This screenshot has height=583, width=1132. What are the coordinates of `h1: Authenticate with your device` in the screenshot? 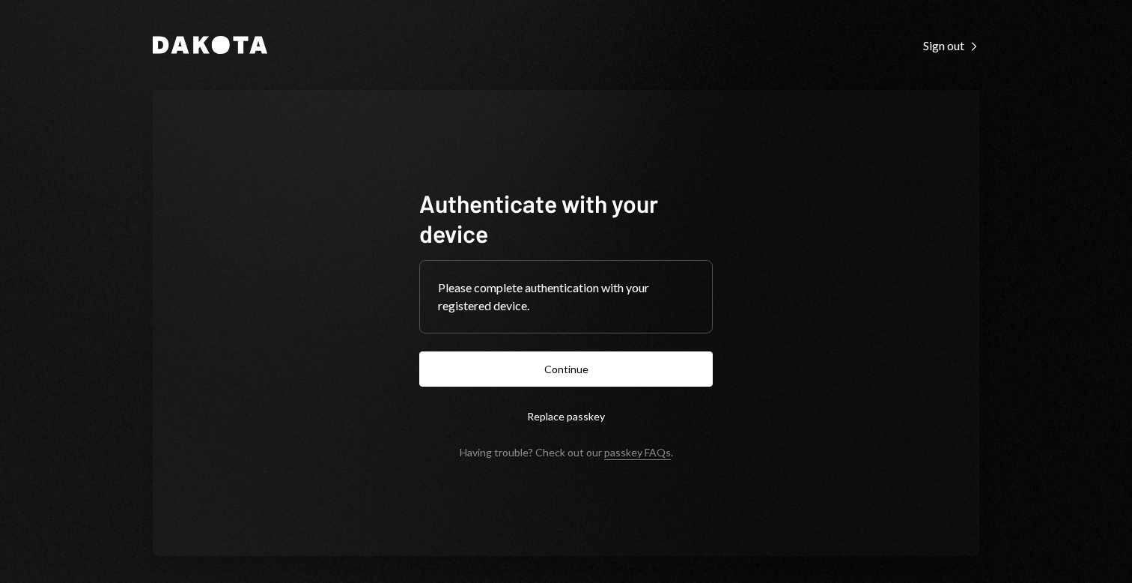 It's located at (566, 218).